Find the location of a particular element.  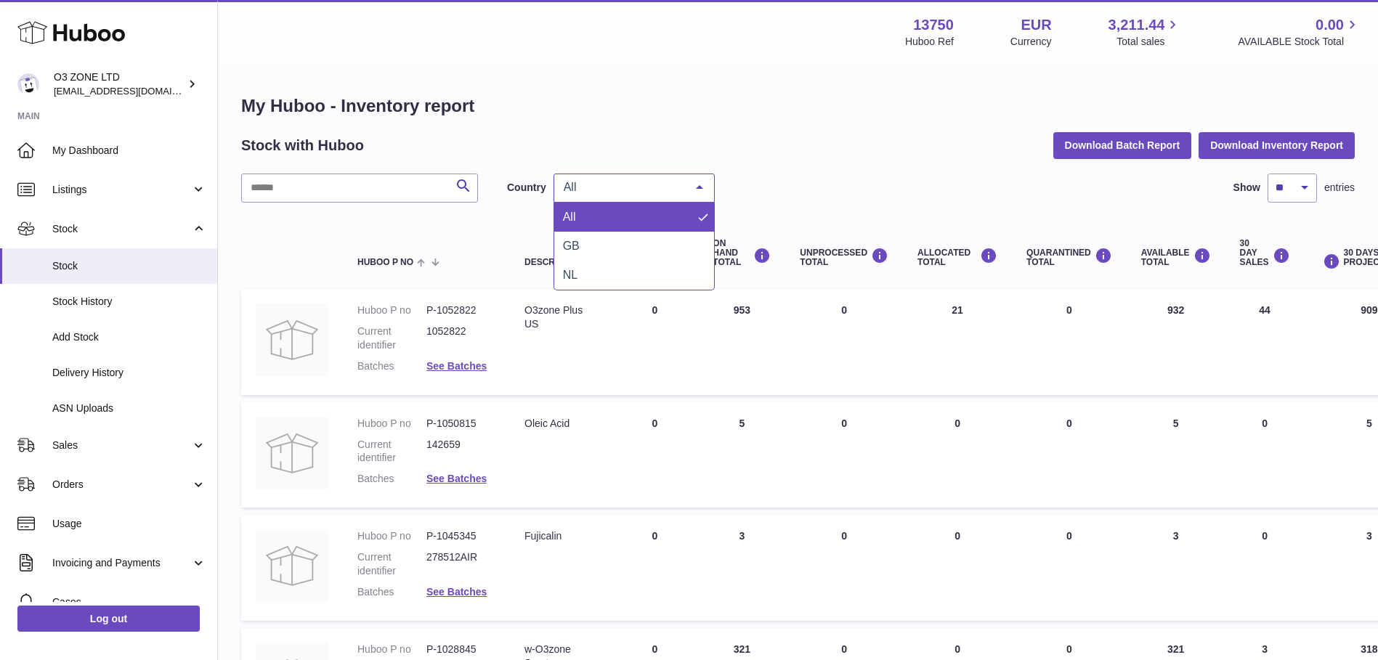

a: 3,211.44 Total sales is located at coordinates (1145, 32).